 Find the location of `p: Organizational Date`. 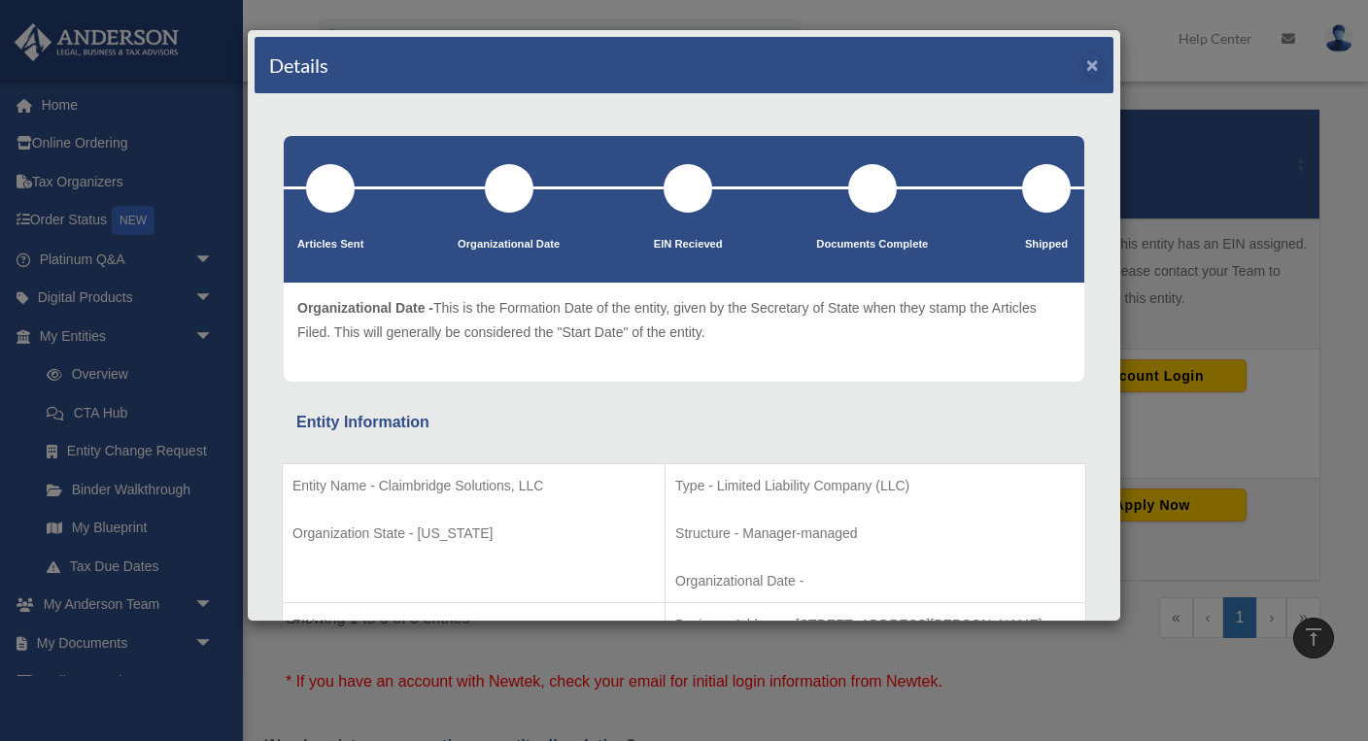

p: Organizational Date is located at coordinates (508, 245).